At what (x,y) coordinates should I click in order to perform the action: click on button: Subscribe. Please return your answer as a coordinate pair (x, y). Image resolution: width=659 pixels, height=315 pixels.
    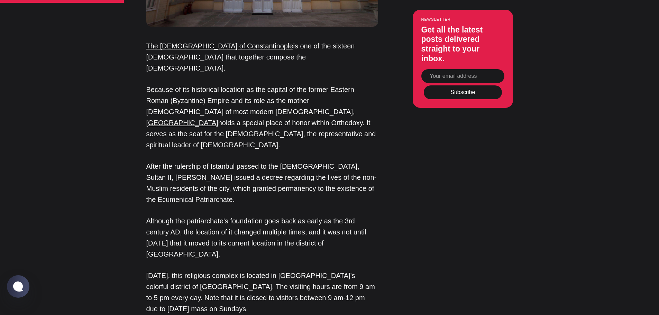
    Looking at the image, I should click on (463, 92).